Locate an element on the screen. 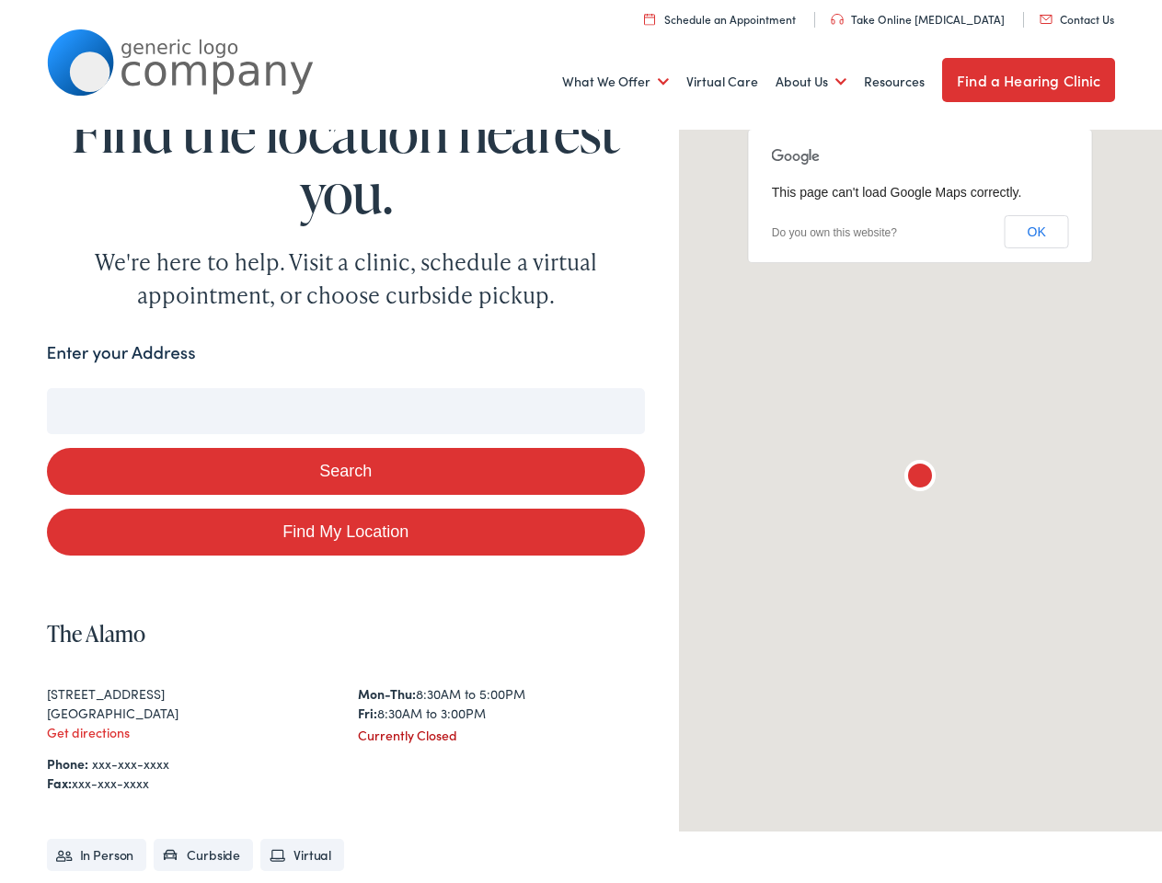 Image resolution: width=1162 pixels, height=883 pixels. strong: Phone: is located at coordinates (67, 764).